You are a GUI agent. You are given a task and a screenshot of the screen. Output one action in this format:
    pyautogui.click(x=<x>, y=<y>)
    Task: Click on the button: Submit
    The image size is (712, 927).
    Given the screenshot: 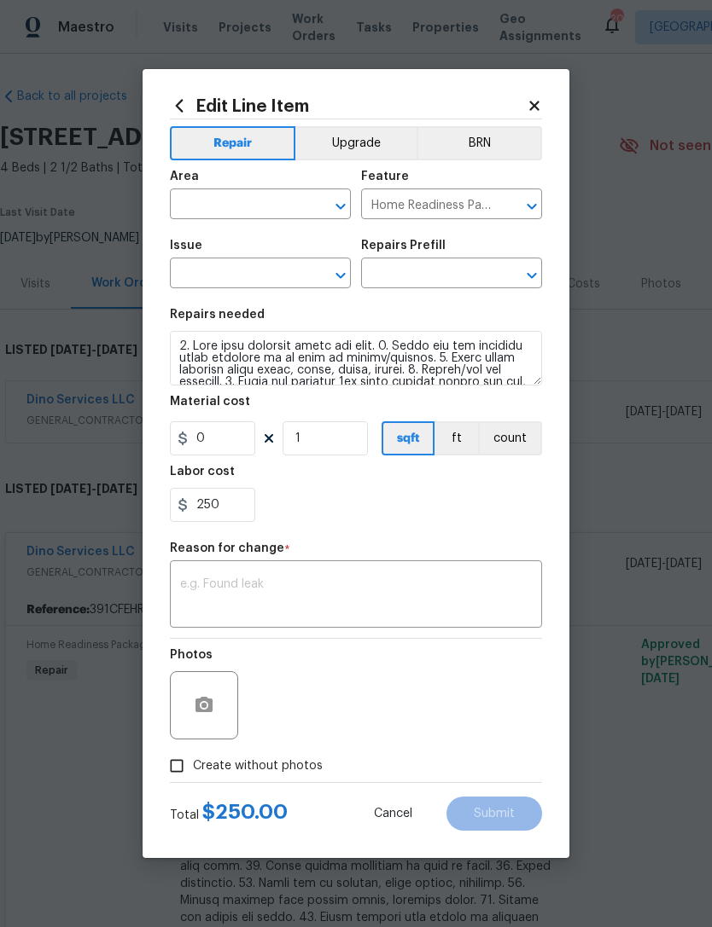 What is the action you would take?
    pyautogui.click(x=494, y=814)
    